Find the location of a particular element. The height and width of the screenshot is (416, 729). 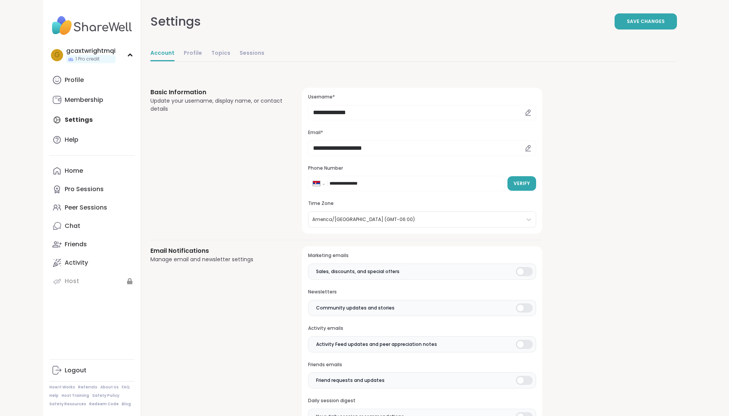

a: Redeem Code is located at coordinates (104, 404).